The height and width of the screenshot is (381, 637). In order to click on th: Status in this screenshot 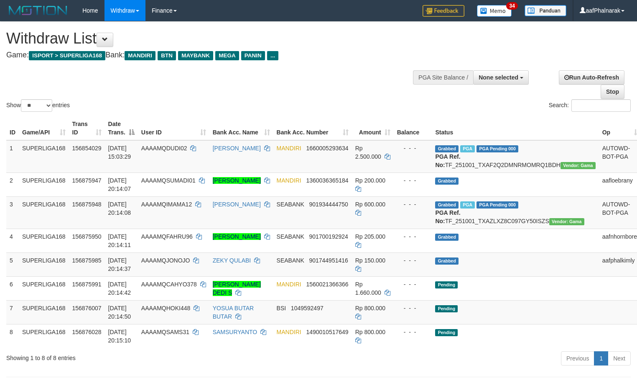, I will do `click(515, 128)`.